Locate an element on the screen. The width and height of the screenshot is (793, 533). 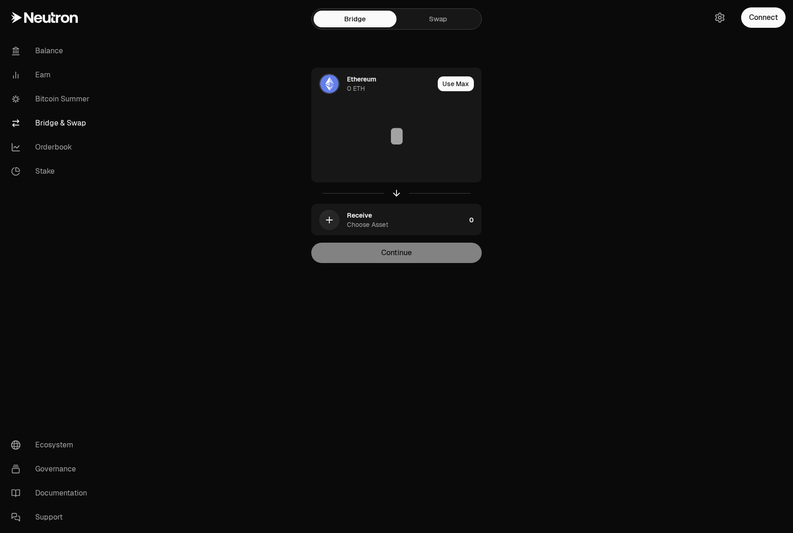
div: 0 ETH is located at coordinates (356, 88).